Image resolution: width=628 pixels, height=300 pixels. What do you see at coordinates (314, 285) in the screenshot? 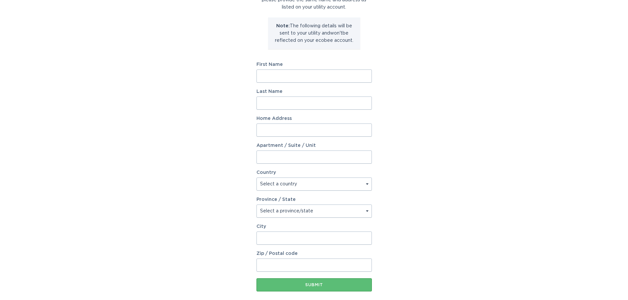
I see `div: Submit` at bounding box center [314, 285].